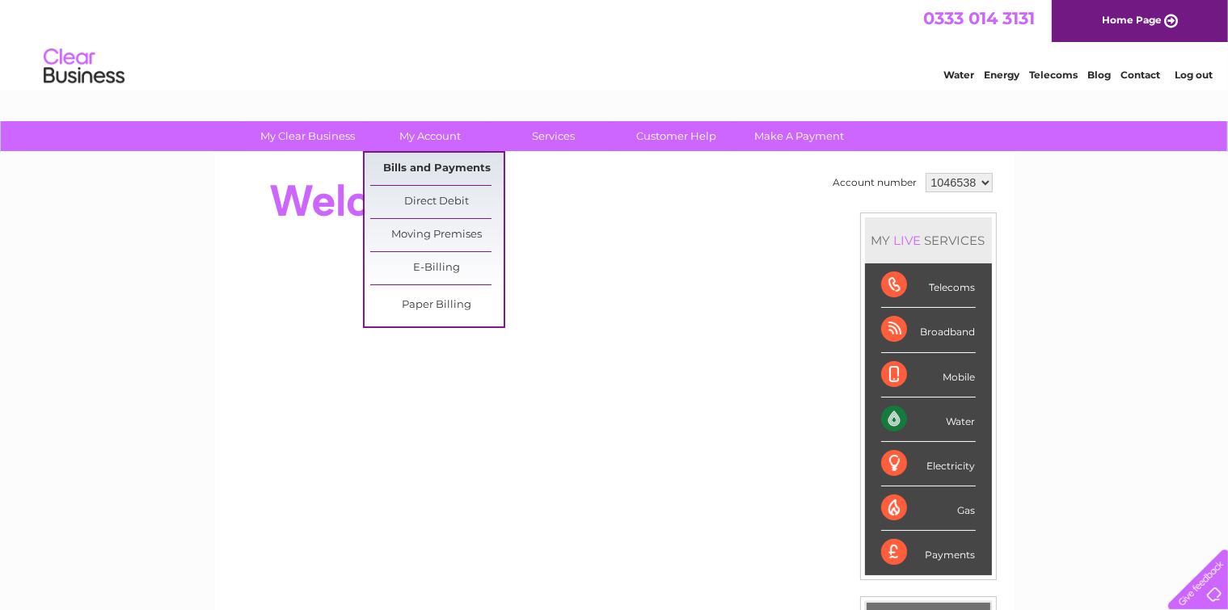  What do you see at coordinates (928, 330) in the screenshot?
I see `div: Broadband` at bounding box center [928, 330].